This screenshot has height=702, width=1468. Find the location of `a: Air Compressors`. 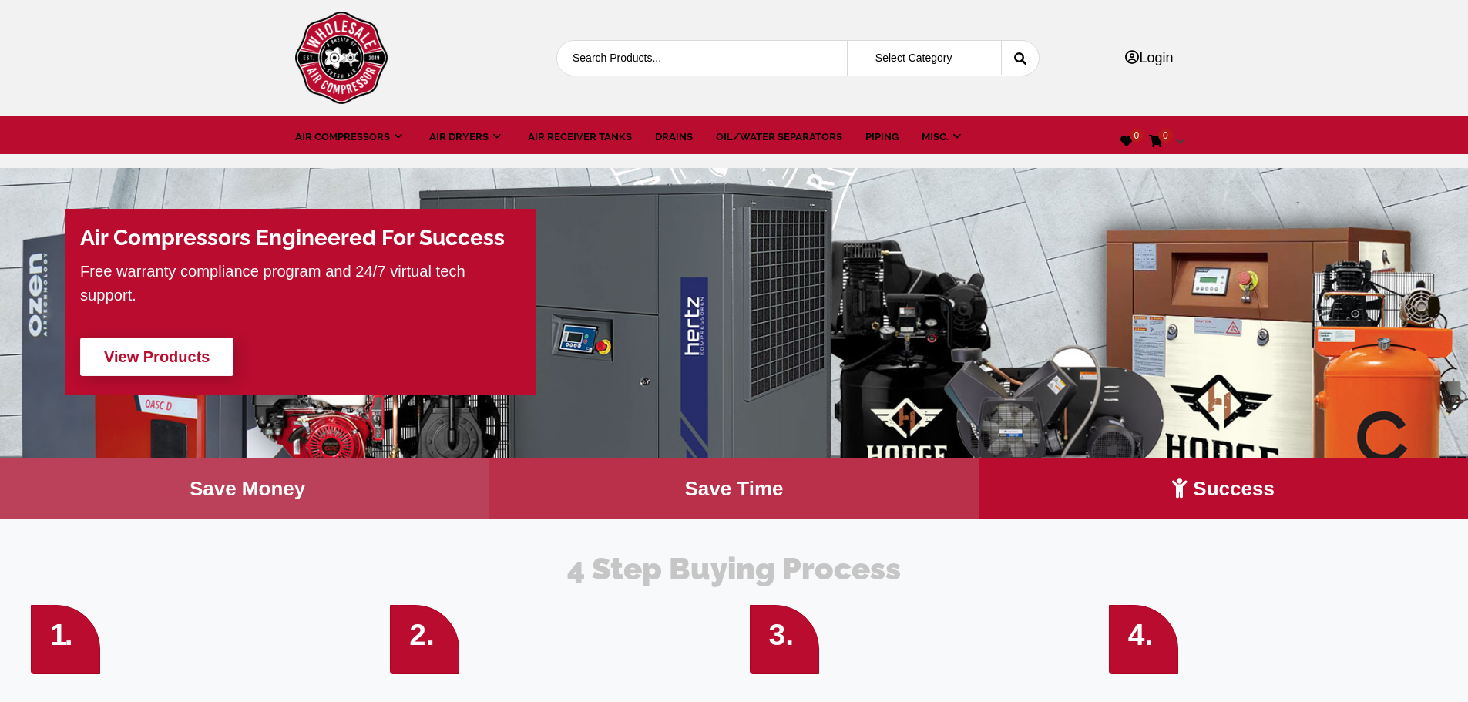

a: Air Compressors is located at coordinates (351, 137).